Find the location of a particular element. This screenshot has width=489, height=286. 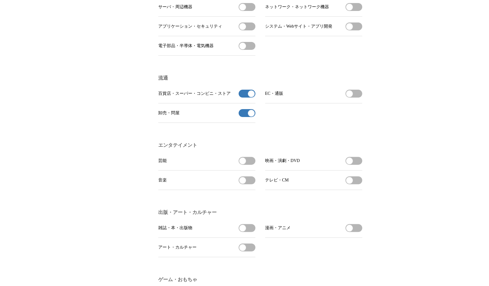

span: 電子部品・半導体・電気機器 is located at coordinates (186, 46).